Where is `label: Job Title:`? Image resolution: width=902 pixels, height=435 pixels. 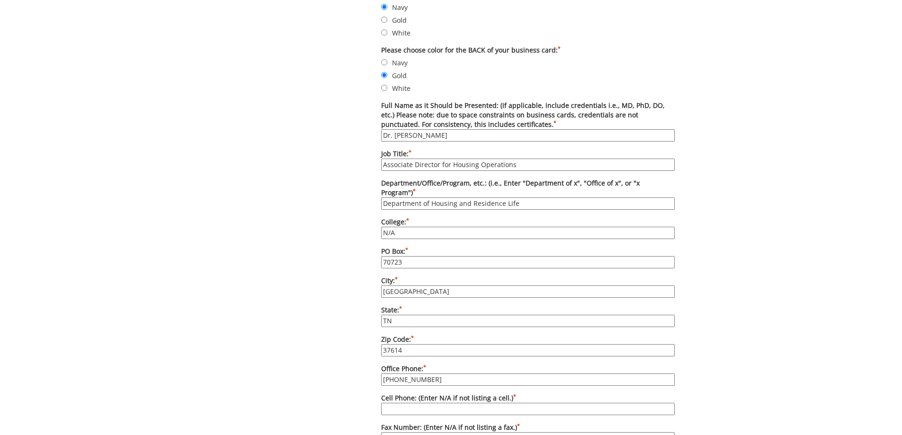 label: Job Title: is located at coordinates (528, 160).